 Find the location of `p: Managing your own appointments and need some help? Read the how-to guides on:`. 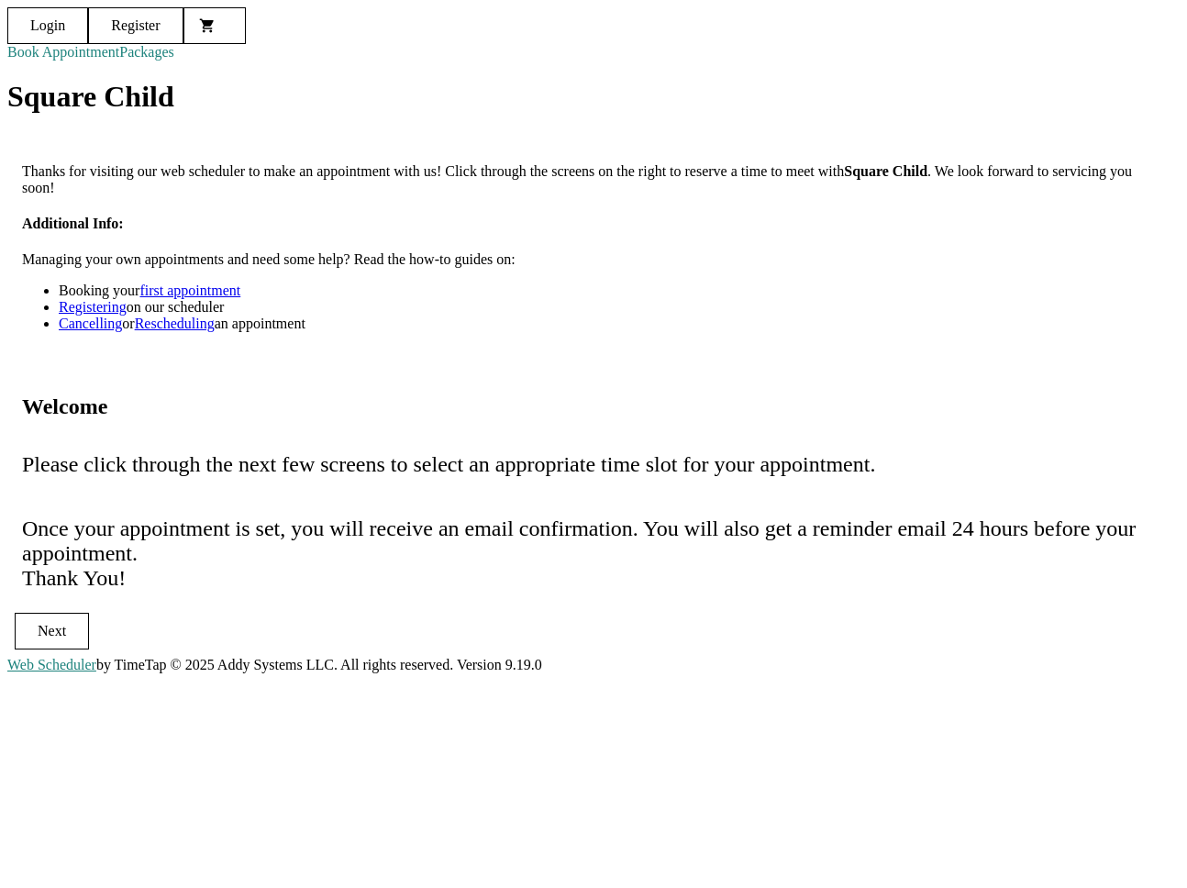

p: Managing your own appointments and need some help? Read the how-to guides on: is located at coordinates (593, 260).